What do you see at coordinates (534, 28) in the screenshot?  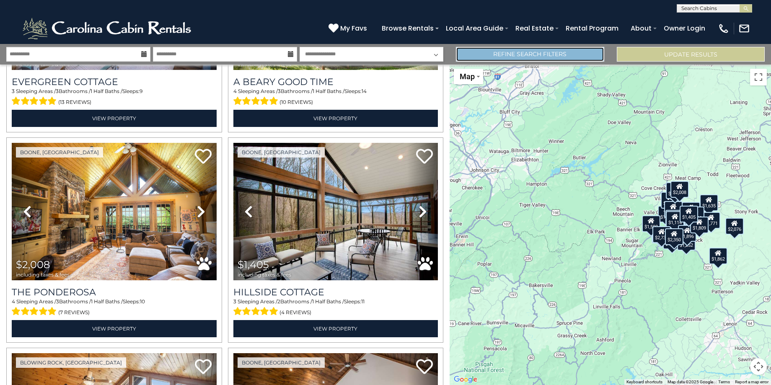 I see `a: Real Estate` at bounding box center [534, 28].